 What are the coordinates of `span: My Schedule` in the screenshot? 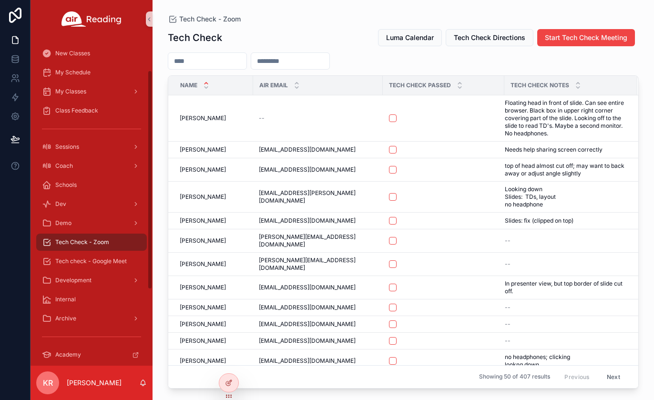 It's located at (73, 72).